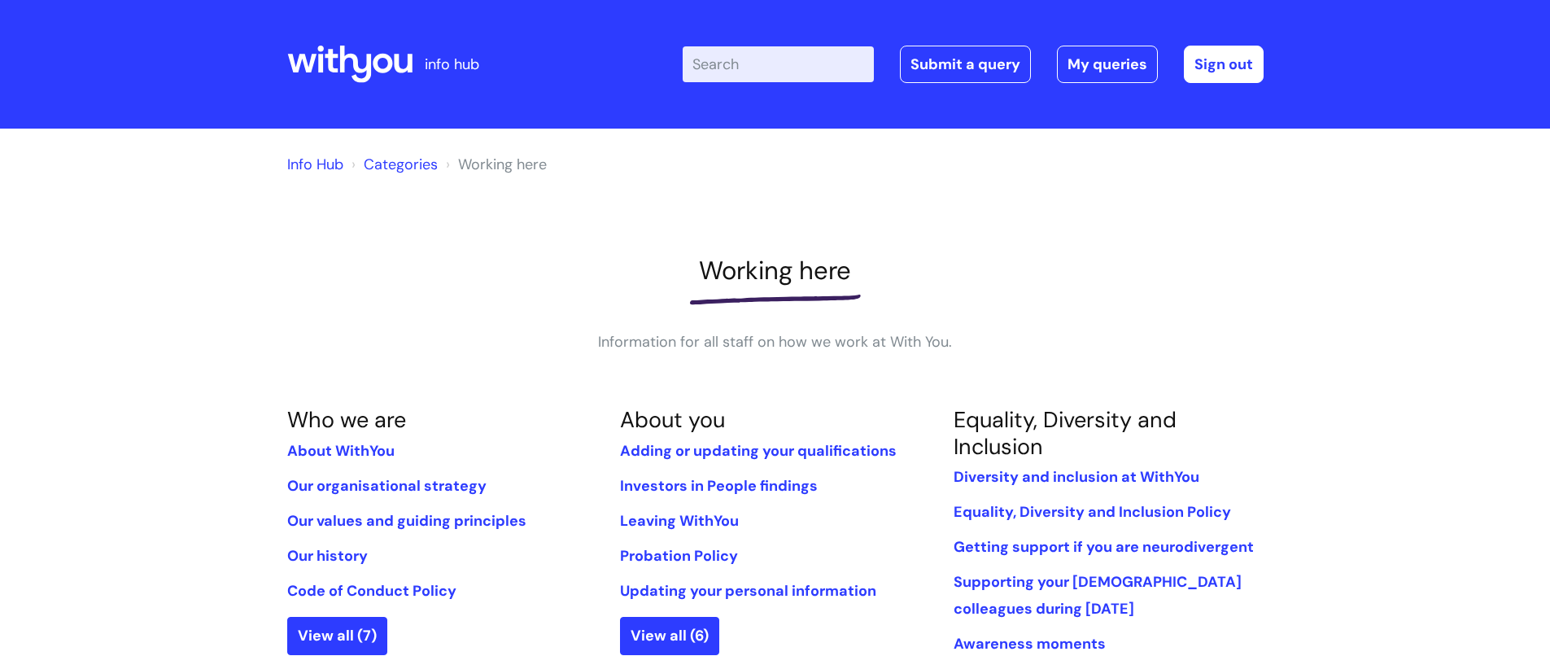 This screenshot has height=656, width=1550. I want to click on a: Equality, Diversity and Inclusion Policy, so click(1092, 512).